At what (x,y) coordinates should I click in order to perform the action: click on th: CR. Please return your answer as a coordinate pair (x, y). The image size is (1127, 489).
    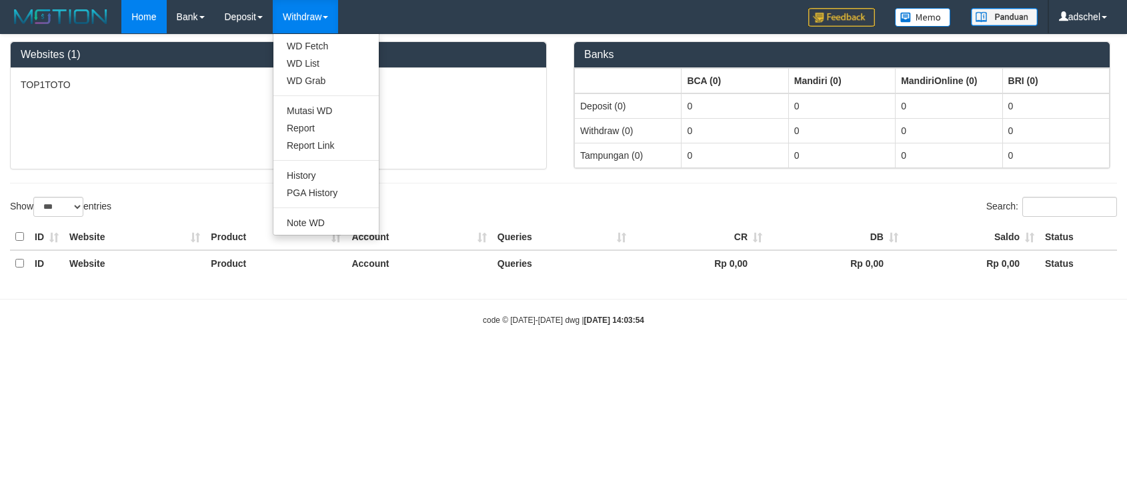
    Looking at the image, I should click on (700, 237).